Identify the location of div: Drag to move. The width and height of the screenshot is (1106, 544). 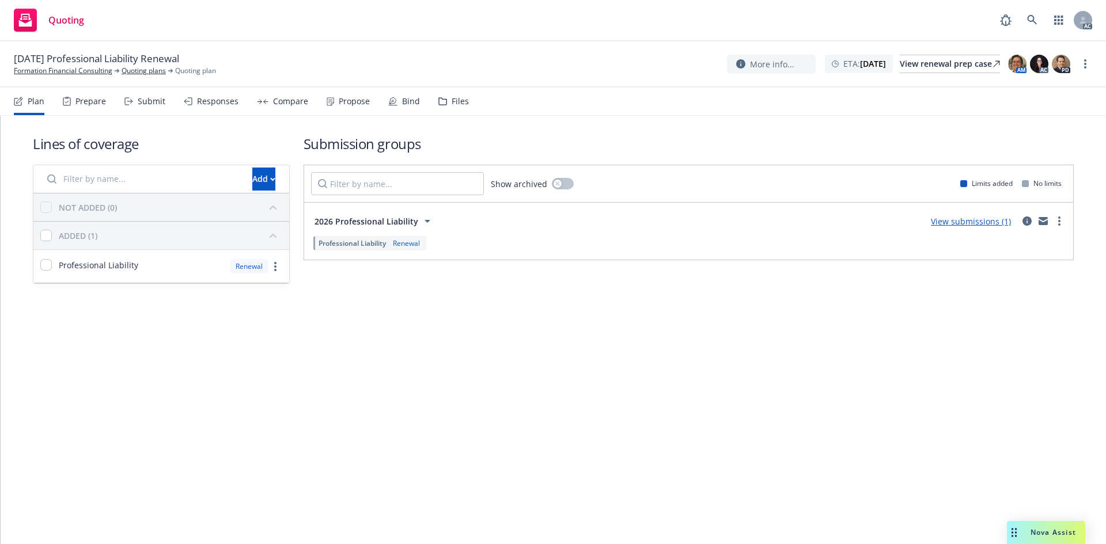
(1014, 533).